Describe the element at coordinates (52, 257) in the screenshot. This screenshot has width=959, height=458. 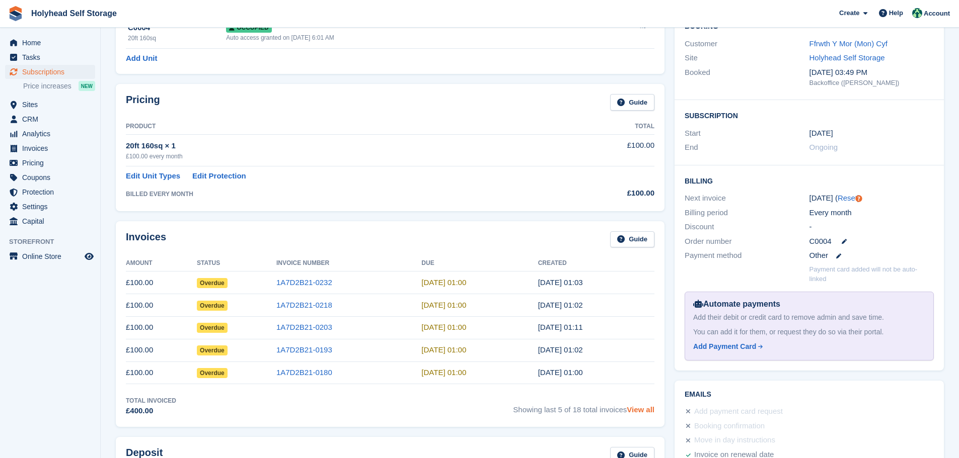
I see `span: Online Store` at that location.